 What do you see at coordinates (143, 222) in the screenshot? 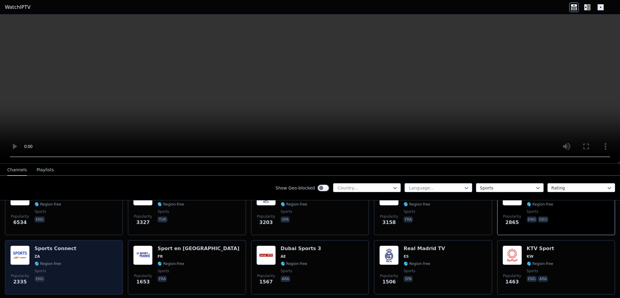
I see `span: 3327` at bounding box center [143, 222].